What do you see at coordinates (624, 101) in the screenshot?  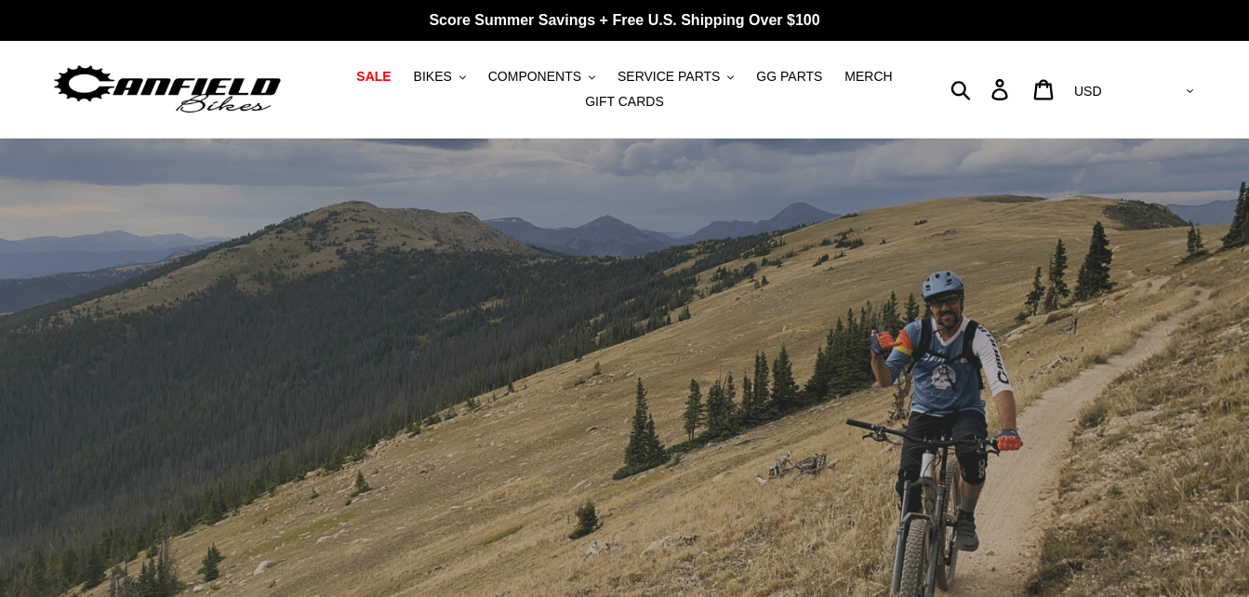 I see `a: GIFT CARDS` at bounding box center [624, 101].